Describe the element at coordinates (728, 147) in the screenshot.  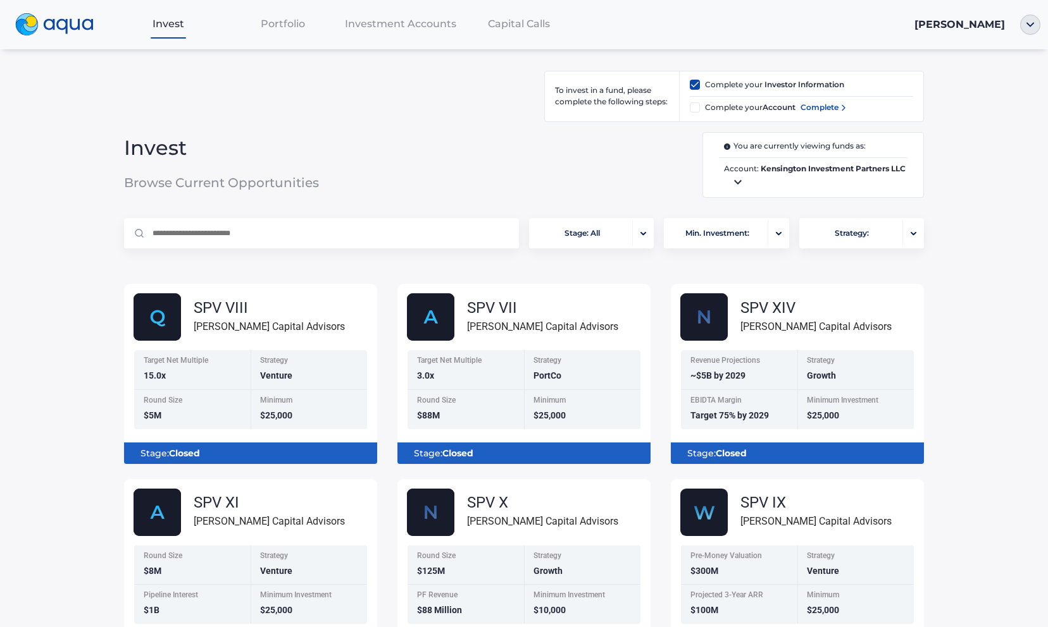
I see `img: i.svg` at that location.